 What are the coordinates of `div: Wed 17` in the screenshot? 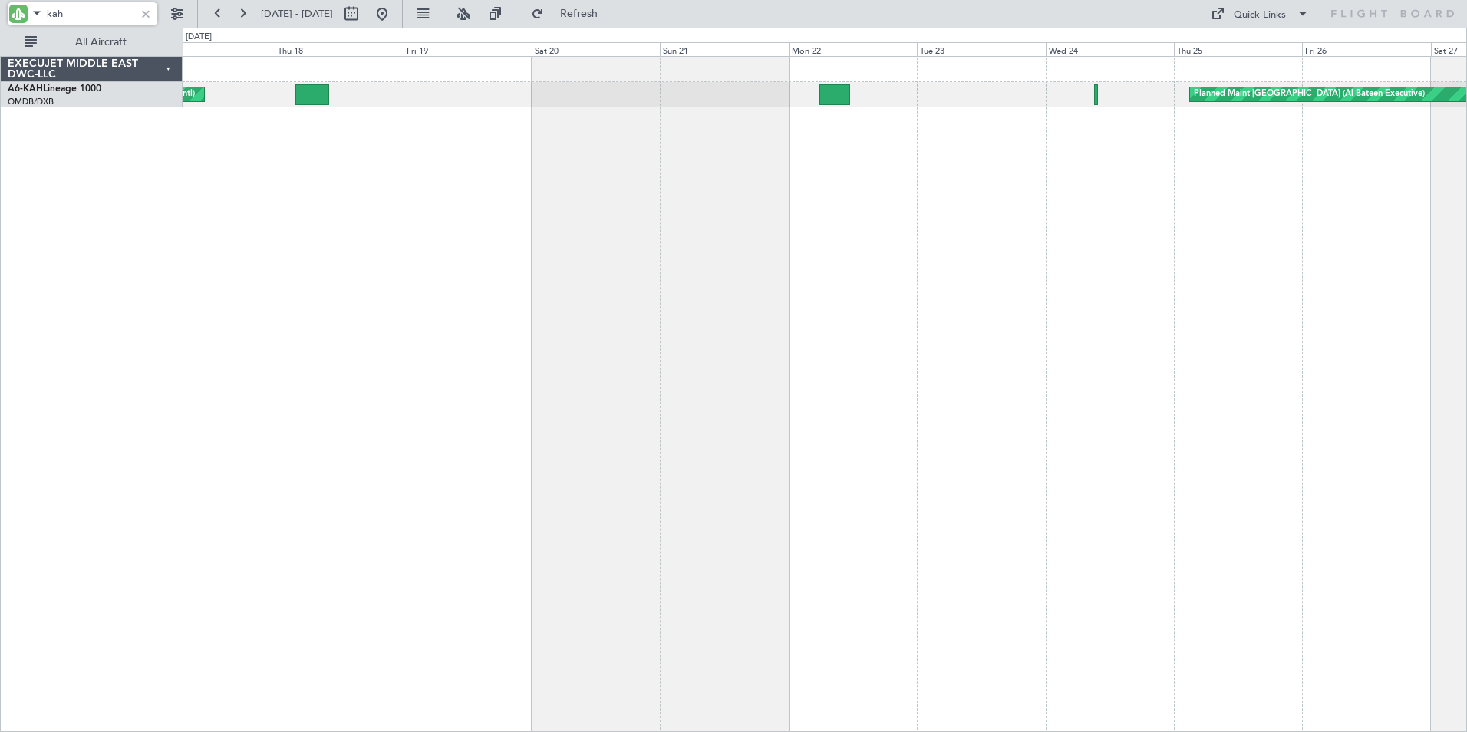 It's located at (210, 49).